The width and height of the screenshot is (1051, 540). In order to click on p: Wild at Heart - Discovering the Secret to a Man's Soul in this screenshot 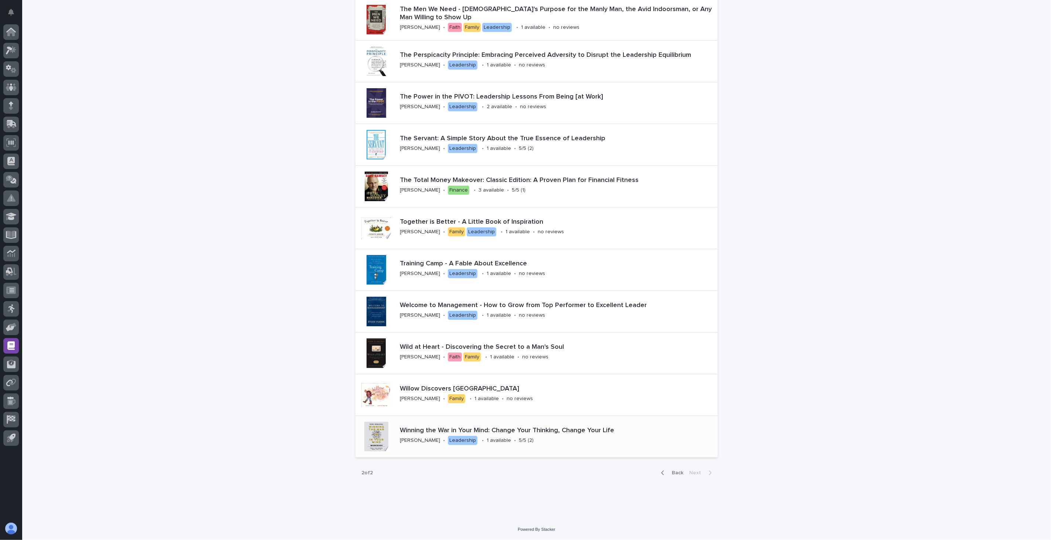, I will do `click(556, 348)`.